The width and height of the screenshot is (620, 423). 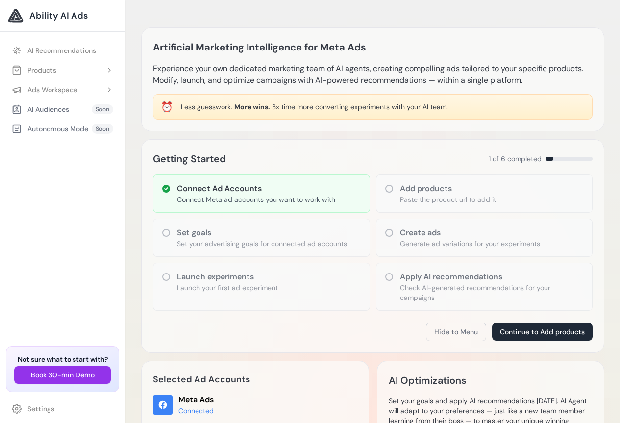 What do you see at coordinates (373, 75) in the screenshot?
I see `p: Experience your own dedicated marketing team of AI agents, creating compelling ads tailored to yo...` at bounding box center [373, 75].